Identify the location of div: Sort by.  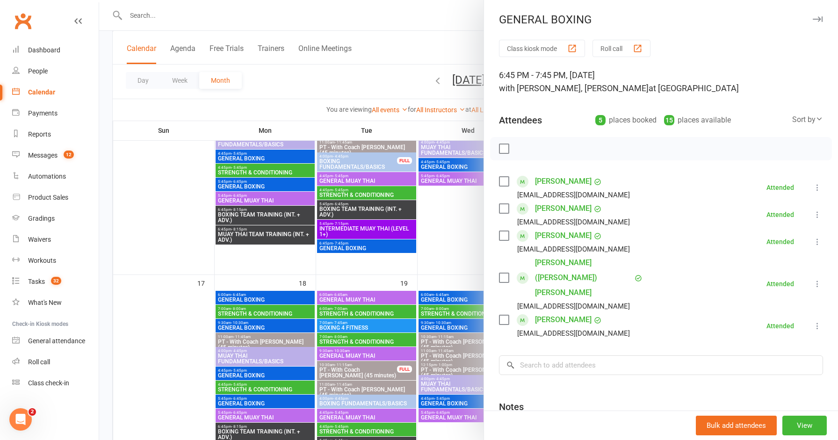
(808, 120).